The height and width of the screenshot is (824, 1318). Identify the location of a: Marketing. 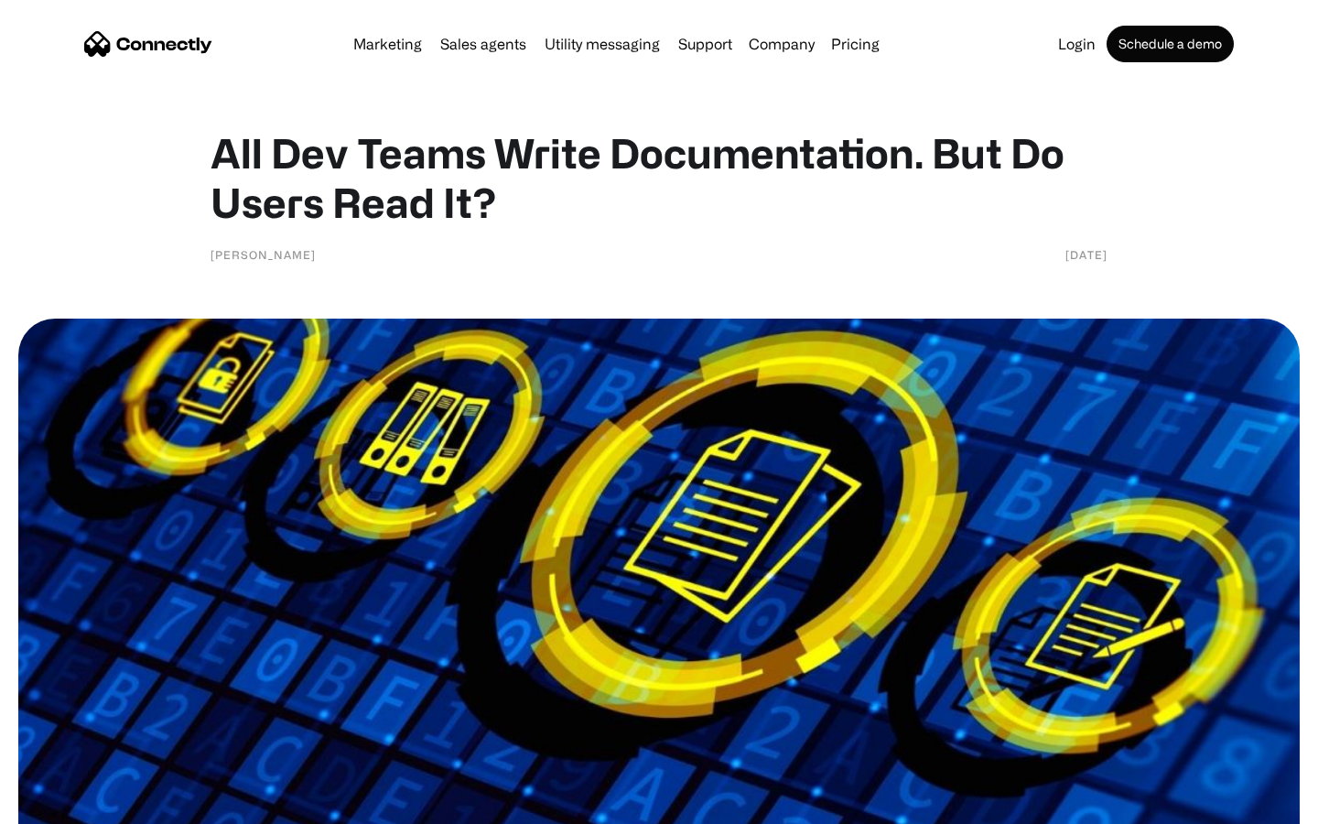
(387, 44).